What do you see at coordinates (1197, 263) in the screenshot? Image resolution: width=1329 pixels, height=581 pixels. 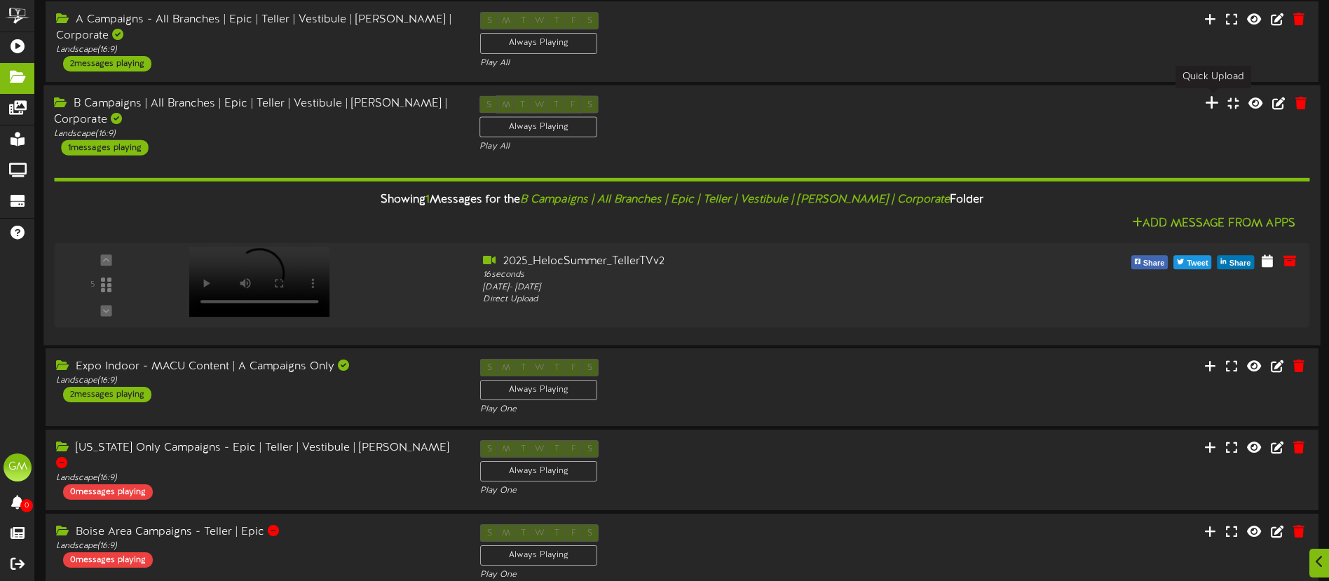 I see `span: Tweet` at bounding box center [1197, 263].